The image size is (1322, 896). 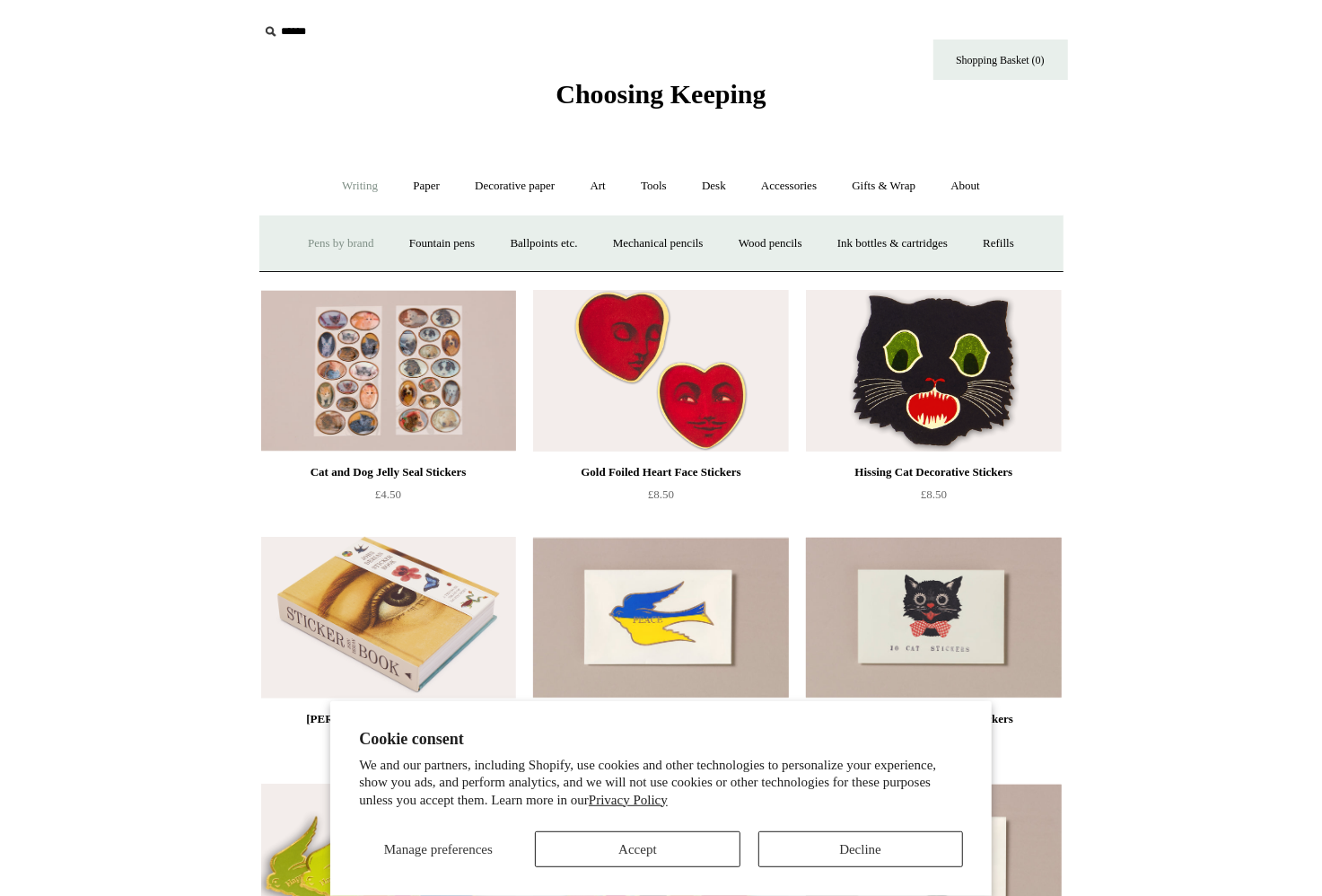 I want to click on a: About, so click(x=965, y=186).